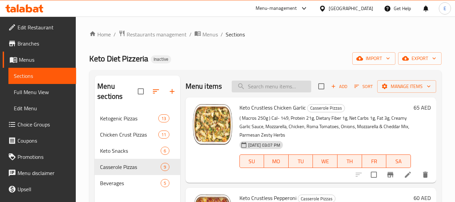 Image resolution: width=455 pixels, height=202 pixels. What do you see at coordinates (276, 161) in the screenshot?
I see `button: MO` at bounding box center [276, 161].